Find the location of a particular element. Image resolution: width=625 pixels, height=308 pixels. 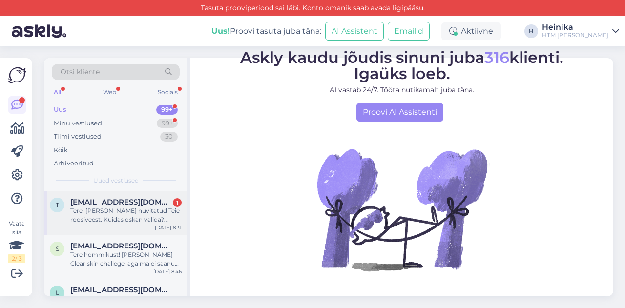

div: Web is located at coordinates (109, 92).